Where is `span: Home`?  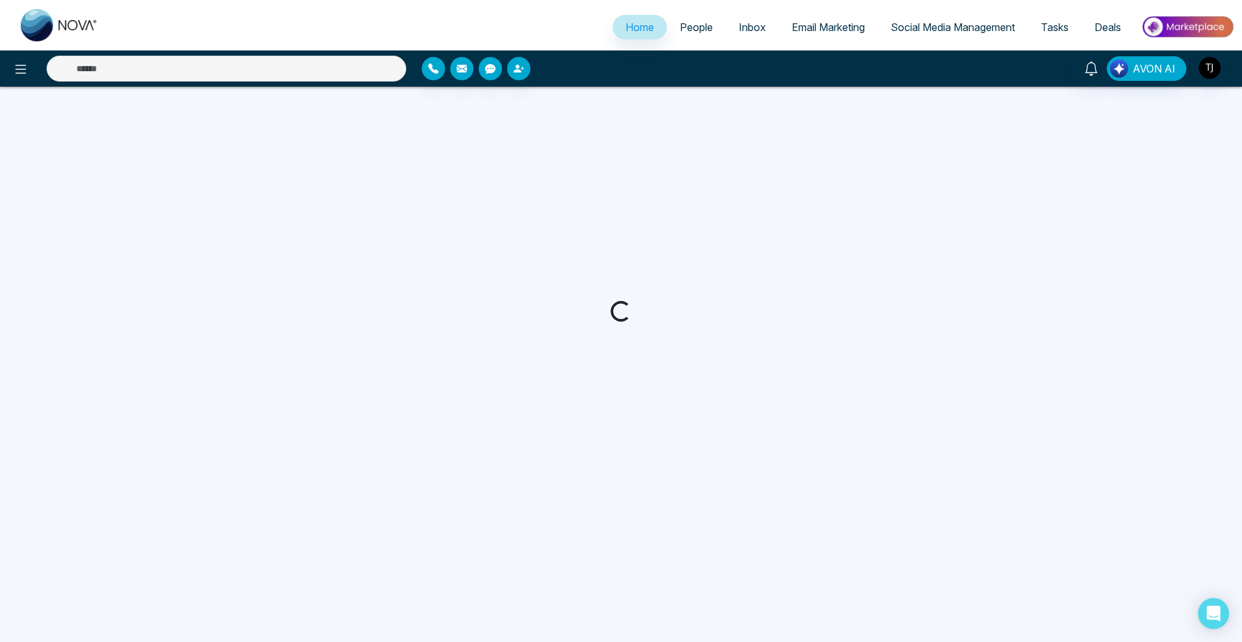 span: Home is located at coordinates (640, 27).